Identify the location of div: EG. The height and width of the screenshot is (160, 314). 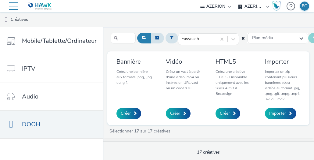
(305, 6).